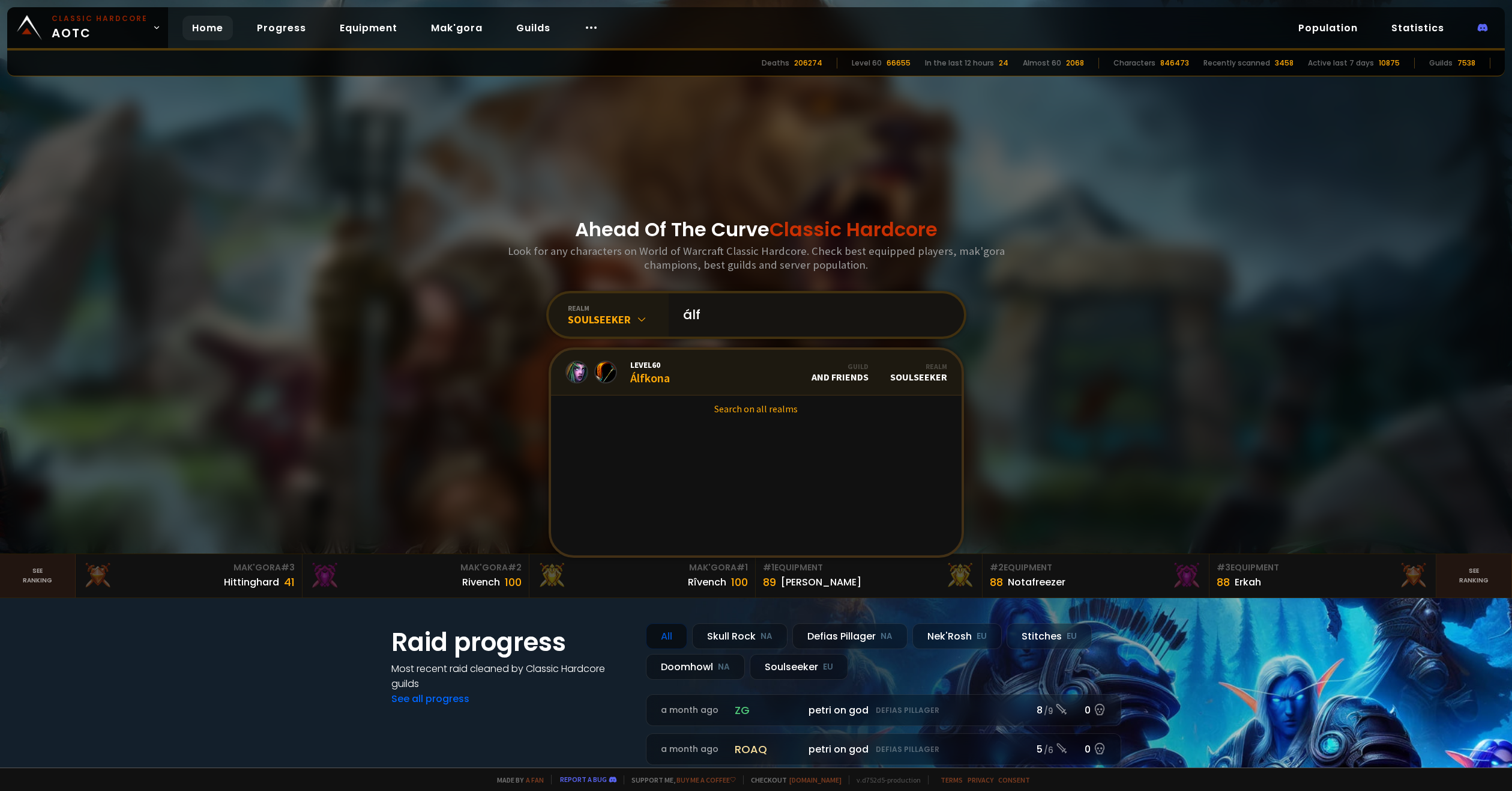 The height and width of the screenshot is (791, 1512). What do you see at coordinates (535, 779) in the screenshot?
I see `a: a fan` at bounding box center [535, 779].